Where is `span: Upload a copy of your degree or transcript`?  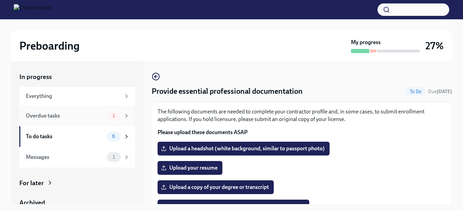
span: Upload a copy of your degree or transcript is located at coordinates (216, 187).